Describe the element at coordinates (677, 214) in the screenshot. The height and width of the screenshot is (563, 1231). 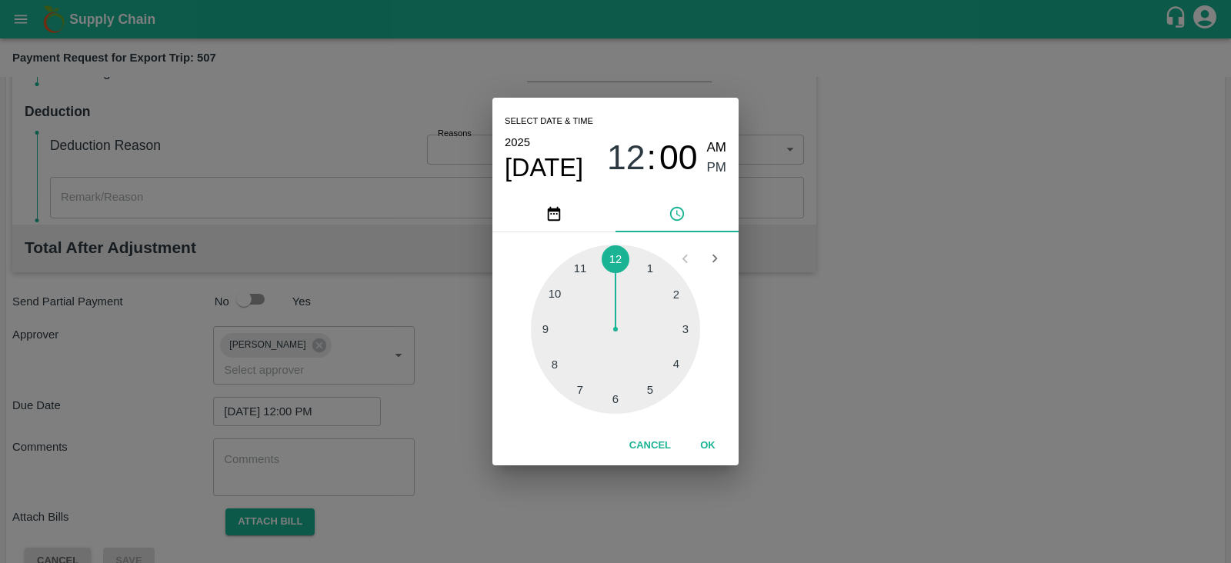
I see `button: pick time` at that location.